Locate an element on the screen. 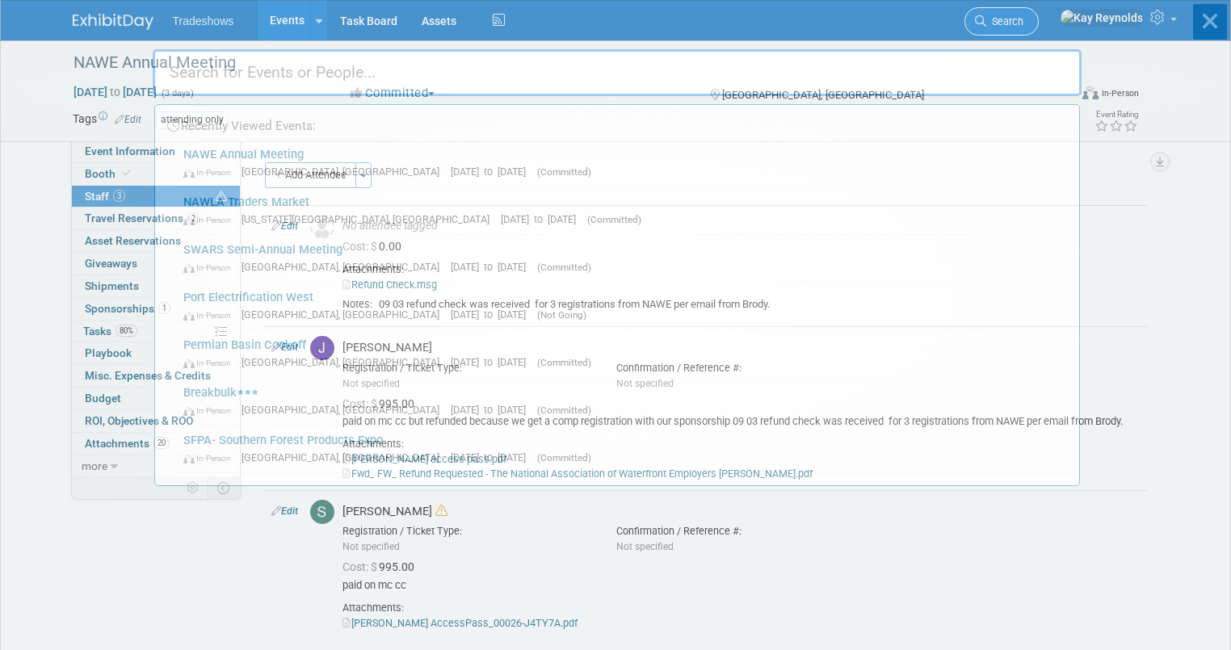 The height and width of the screenshot is (650, 1231). div: Recently Viewed Events: is located at coordinates (617, 122).